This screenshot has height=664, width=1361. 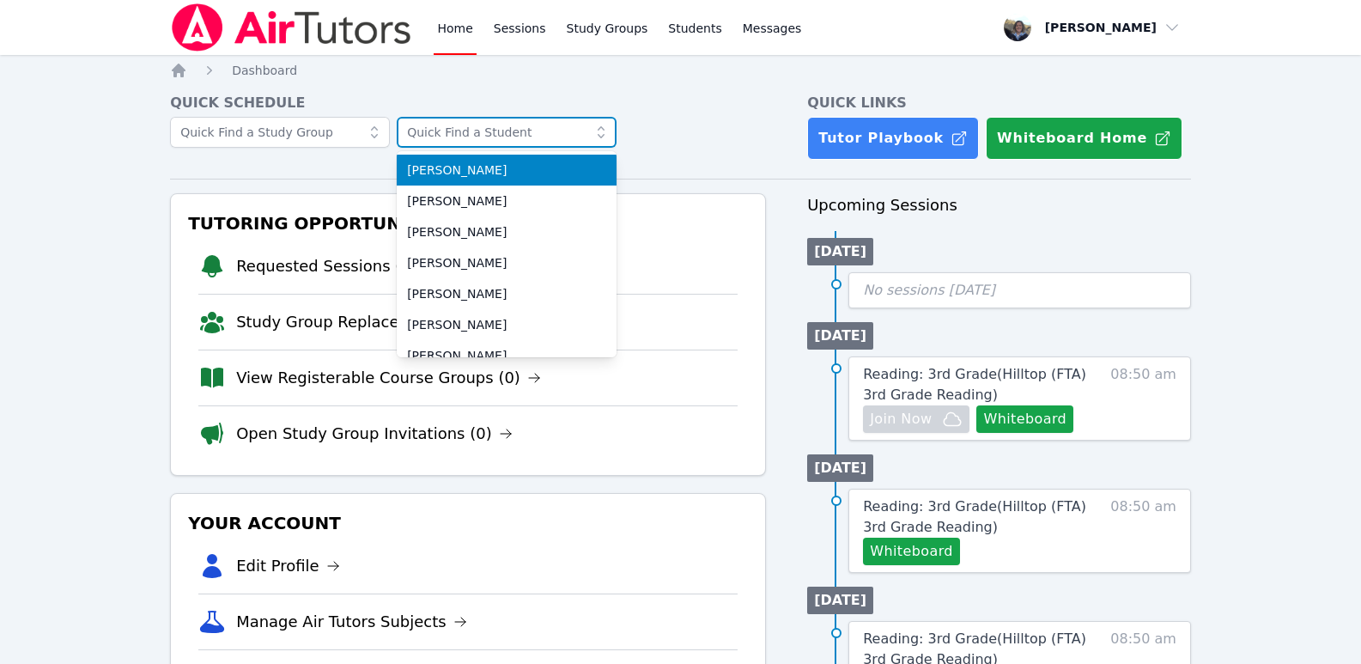 What do you see at coordinates (365, 322) in the screenshot?
I see `a: Study Group Replacements (0)` at bounding box center [365, 322].